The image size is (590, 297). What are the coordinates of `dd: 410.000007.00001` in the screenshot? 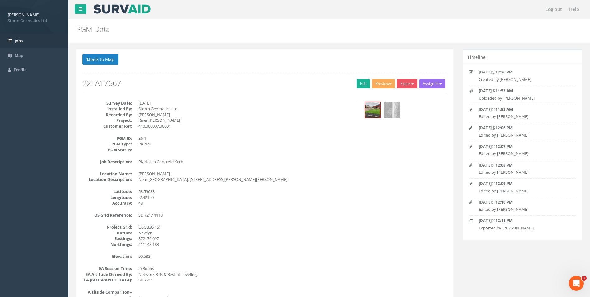 It's located at (246, 126).